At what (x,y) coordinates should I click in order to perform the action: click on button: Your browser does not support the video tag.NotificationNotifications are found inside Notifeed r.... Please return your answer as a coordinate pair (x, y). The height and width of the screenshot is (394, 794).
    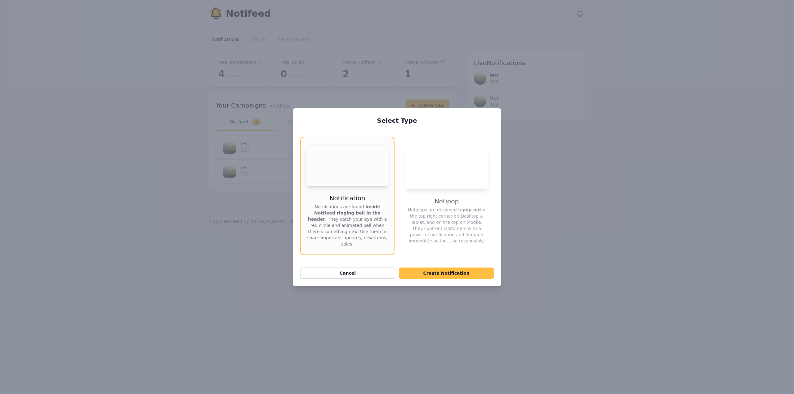
    Looking at the image, I should click on (347, 196).